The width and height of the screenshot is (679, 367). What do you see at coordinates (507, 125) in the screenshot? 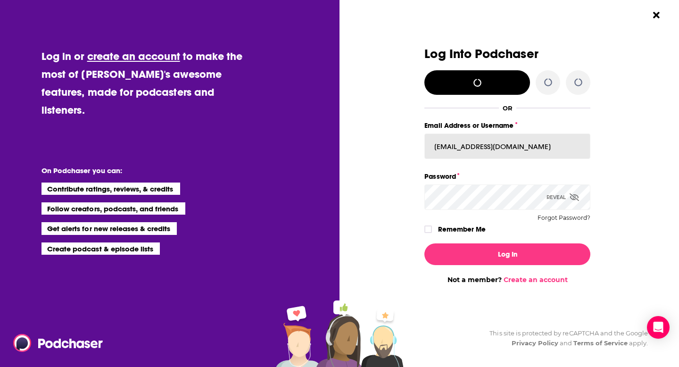
I see `label: Email Address or Username` at bounding box center [507, 125].